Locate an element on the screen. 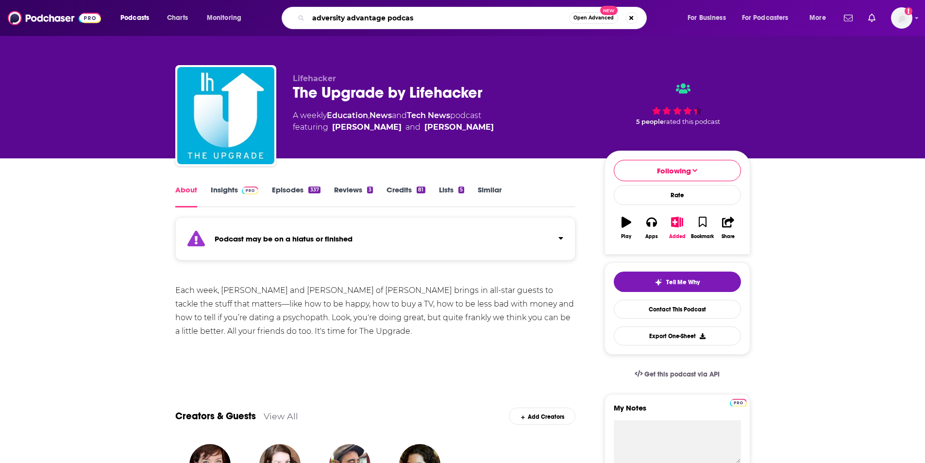 This screenshot has height=463, width=925. span: More is located at coordinates (818, 18).